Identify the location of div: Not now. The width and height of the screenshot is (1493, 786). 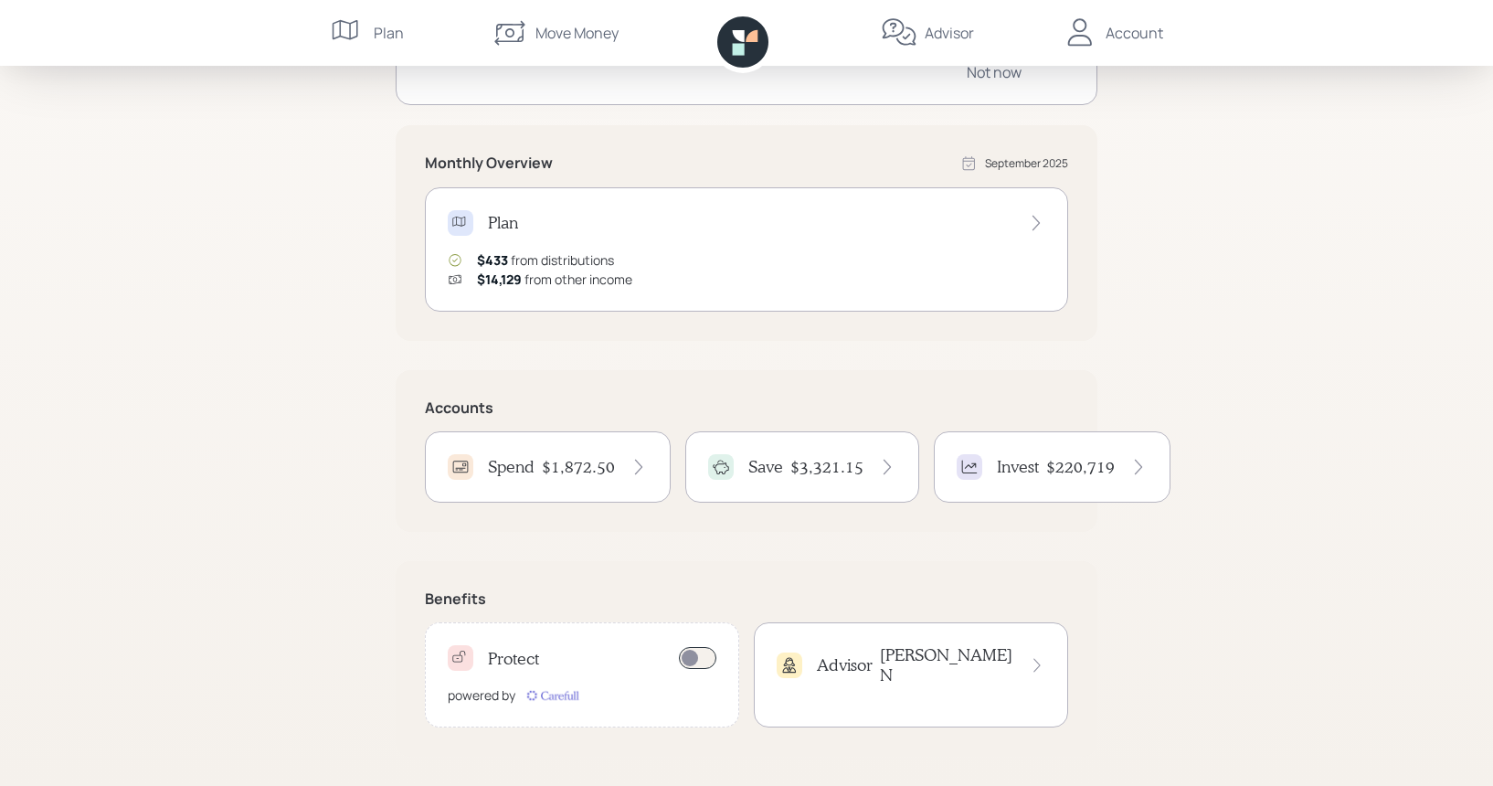
(994, 72).